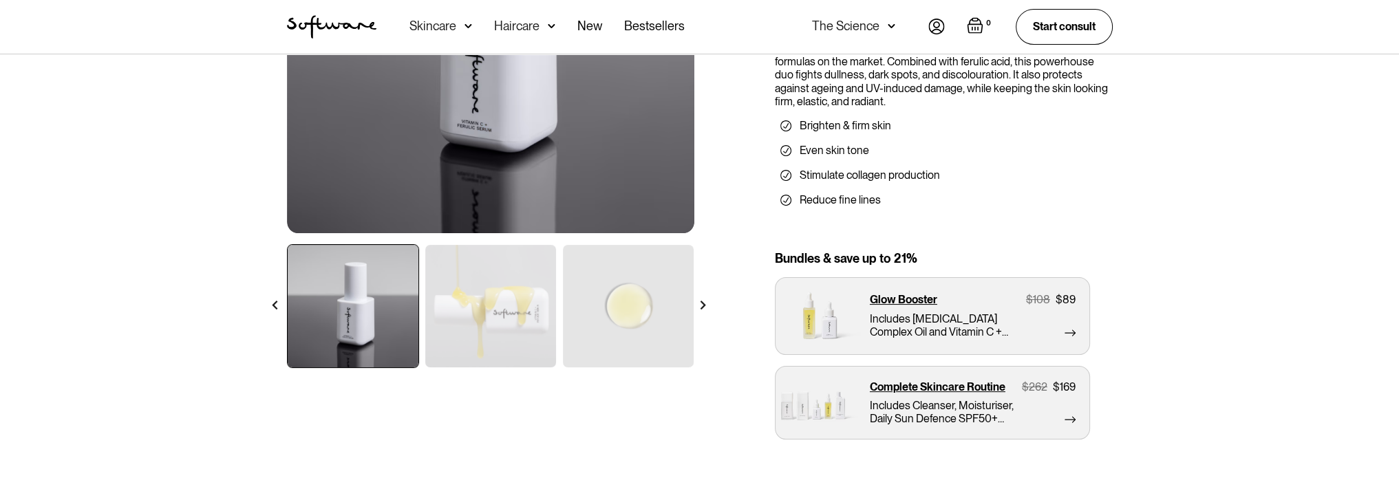  Describe the element at coordinates (433, 26) in the screenshot. I see `div: Skincare` at that location.